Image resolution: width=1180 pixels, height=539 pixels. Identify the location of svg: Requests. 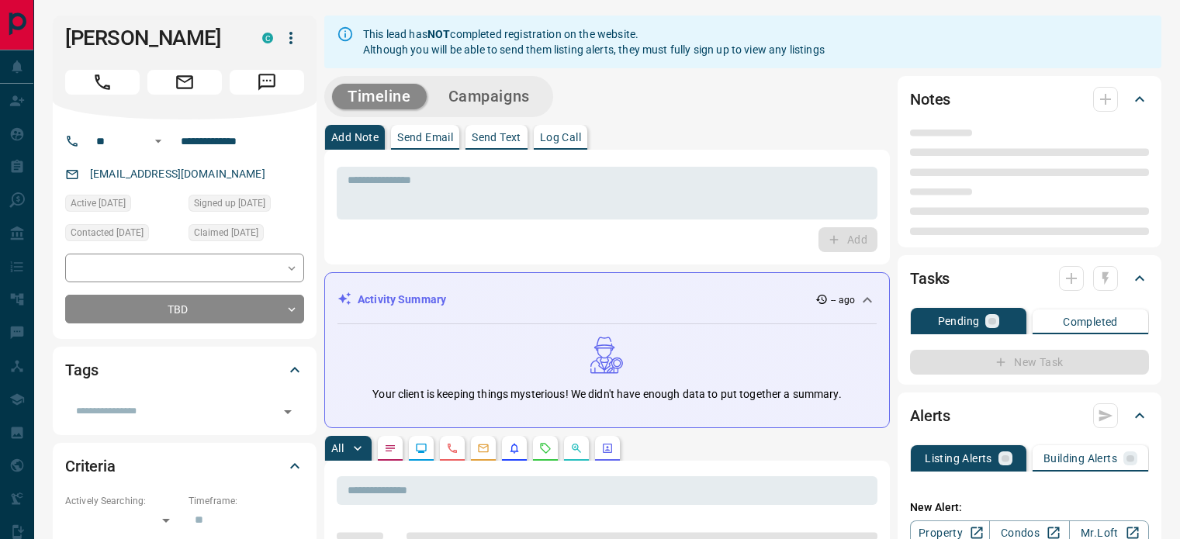
(545, 448).